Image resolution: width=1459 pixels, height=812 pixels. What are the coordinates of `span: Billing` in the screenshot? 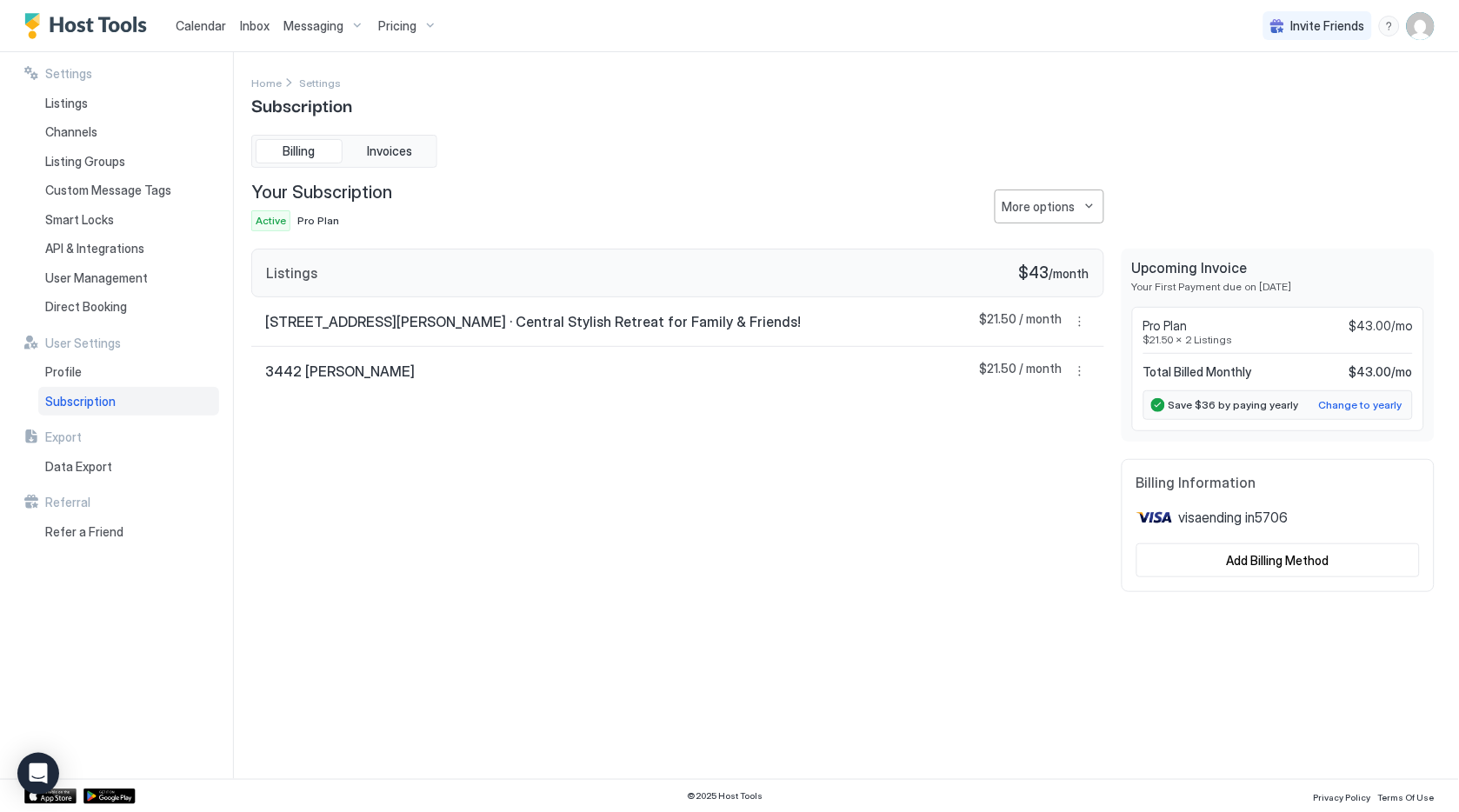 It's located at (299, 151).